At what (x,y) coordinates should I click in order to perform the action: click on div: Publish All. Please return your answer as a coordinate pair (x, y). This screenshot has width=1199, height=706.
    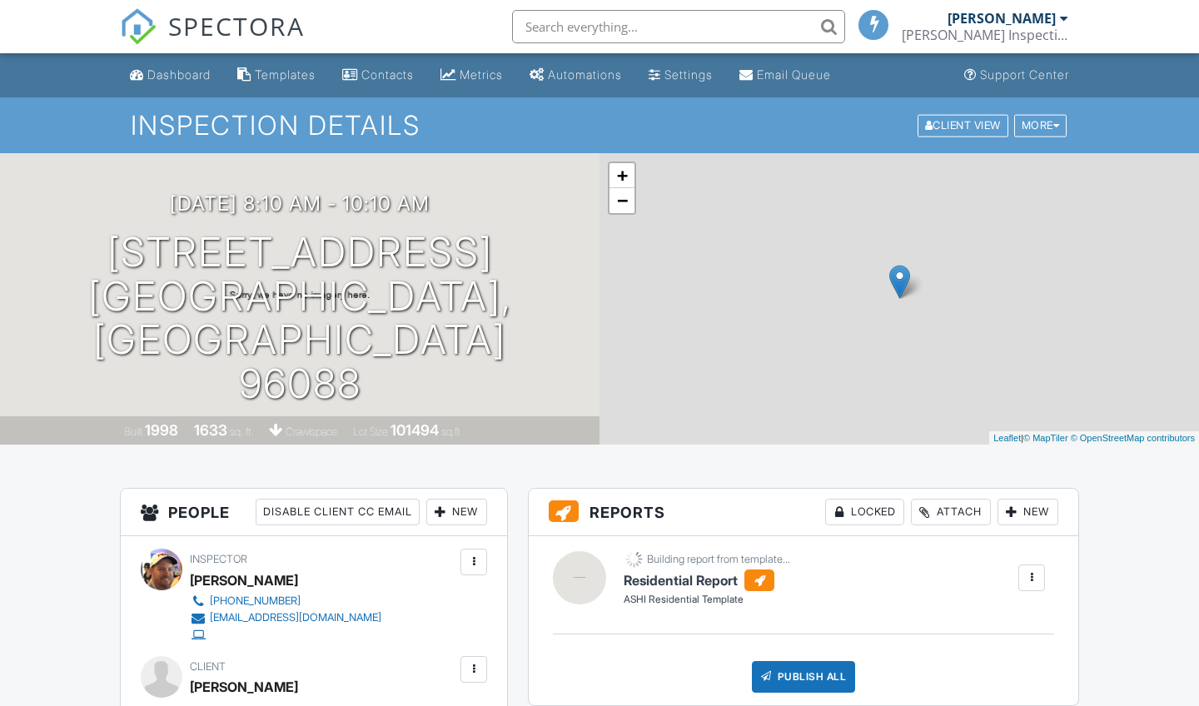
    Looking at the image, I should click on (803, 677).